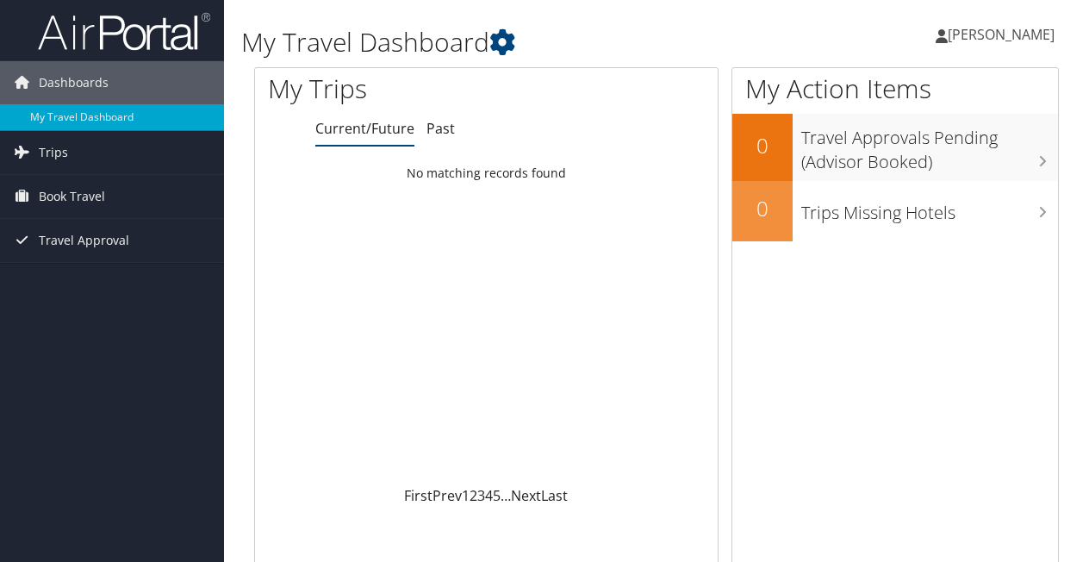  I want to click on a: 2, so click(473, 495).